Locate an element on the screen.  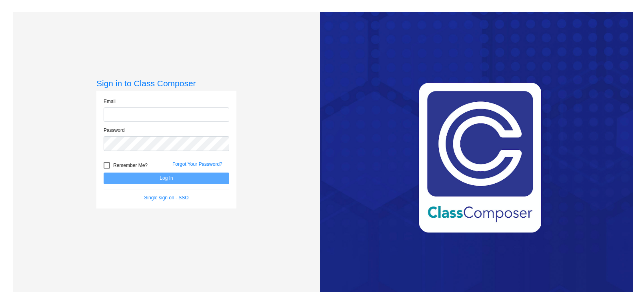
label: Email is located at coordinates (110, 102).